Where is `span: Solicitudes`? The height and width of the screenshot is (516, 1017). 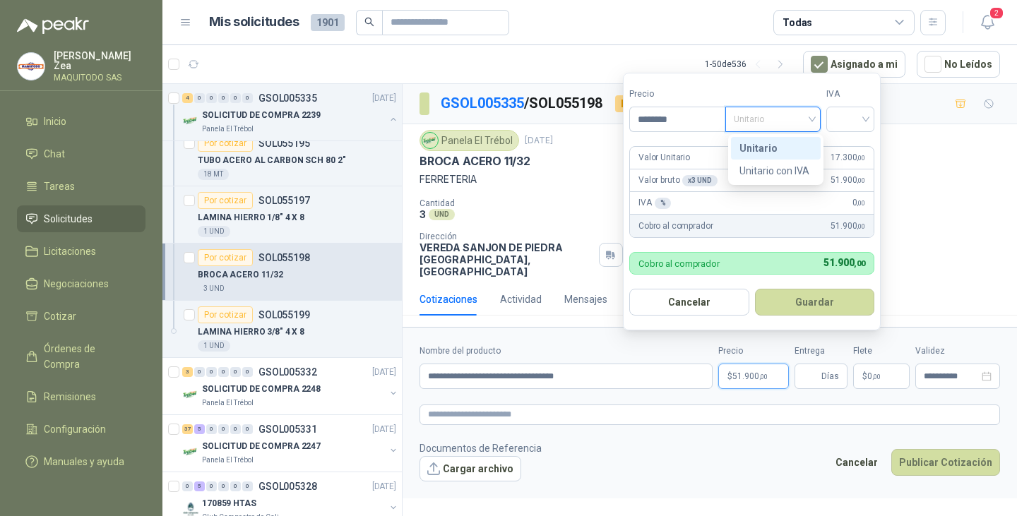
span: Solicitudes is located at coordinates (68, 219).